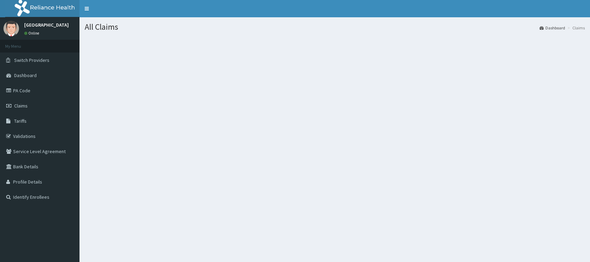 The image size is (590, 262). I want to click on span: Switch Providers, so click(32, 60).